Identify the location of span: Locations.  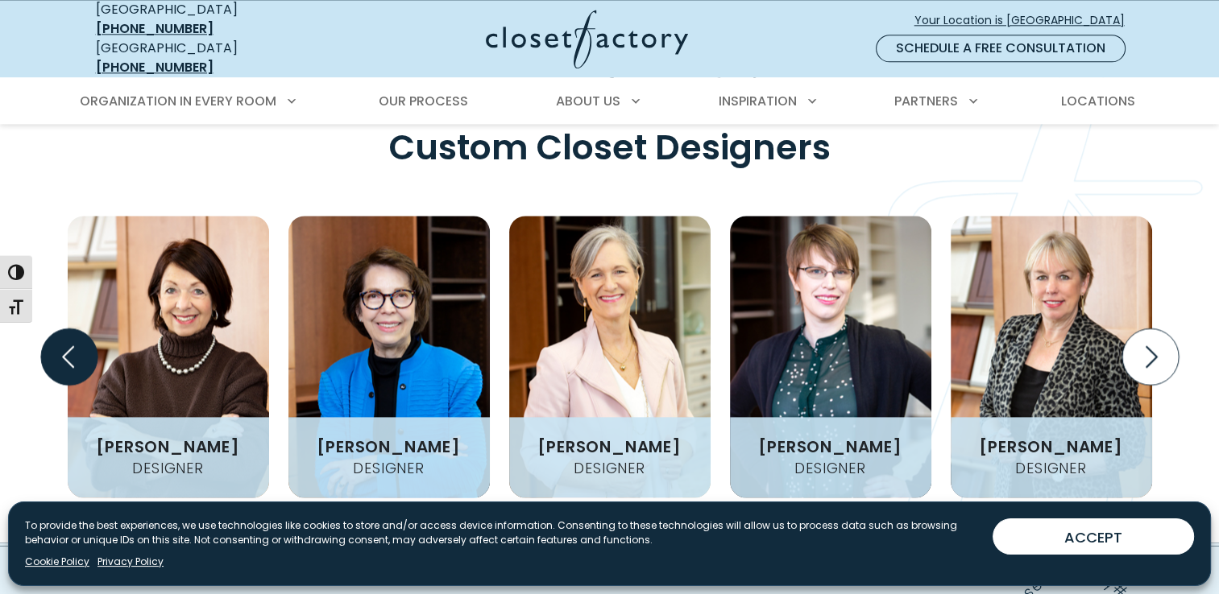
(1097, 101).